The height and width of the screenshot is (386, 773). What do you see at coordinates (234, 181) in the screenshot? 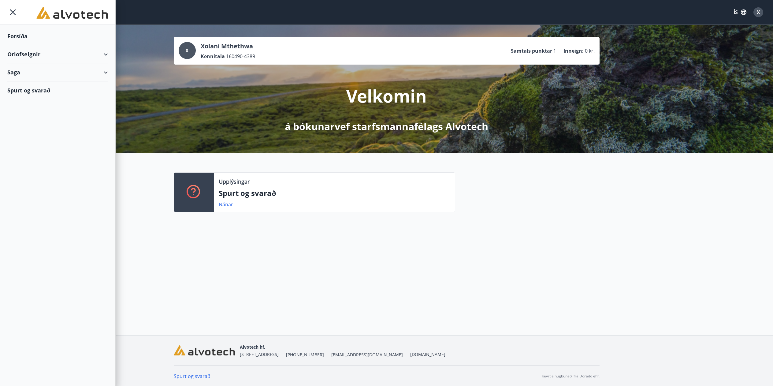
I see `p: Upplýsingar` at bounding box center [234, 181].